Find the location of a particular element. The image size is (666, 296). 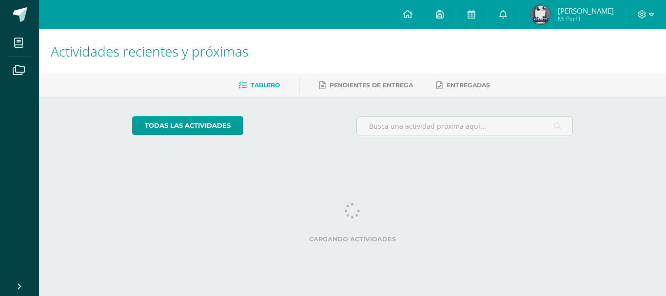

a: Tablero is located at coordinates (259, 85).